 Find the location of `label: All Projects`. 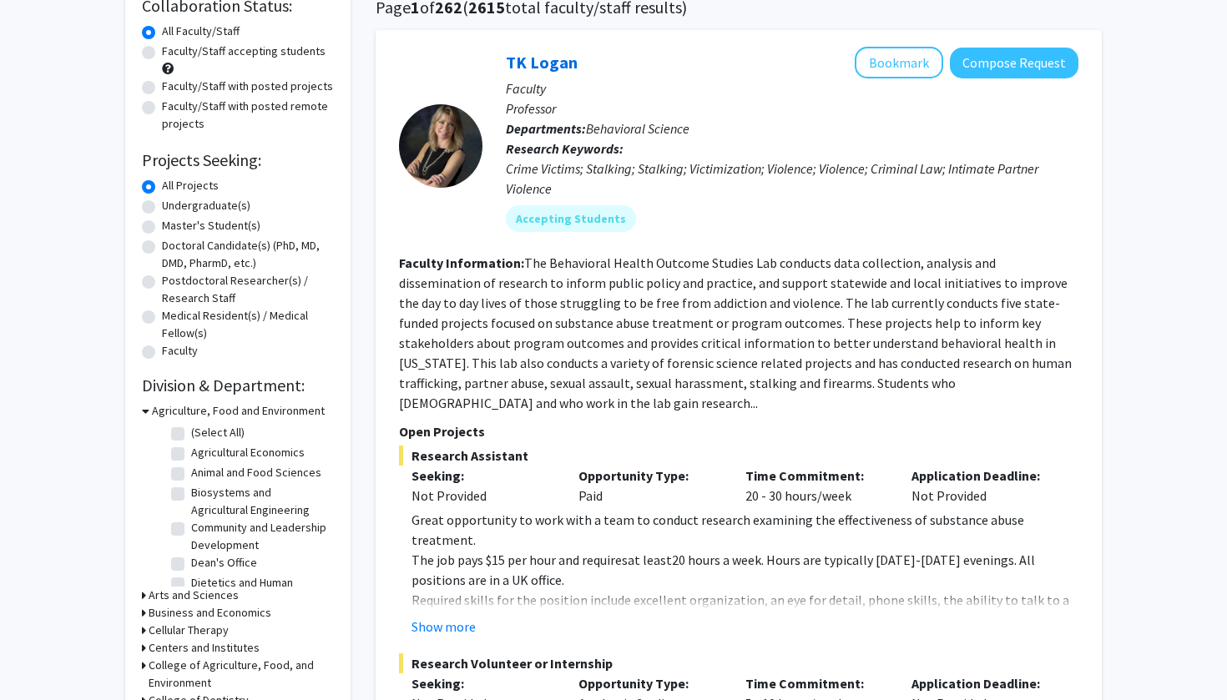

label: All Projects is located at coordinates (190, 185).